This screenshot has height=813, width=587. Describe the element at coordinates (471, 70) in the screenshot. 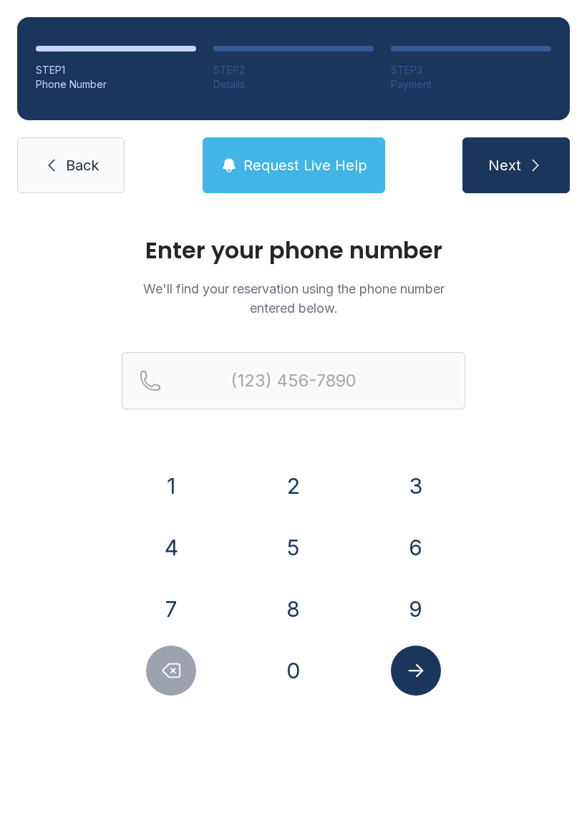

I see `div: STEP 3` at that location.